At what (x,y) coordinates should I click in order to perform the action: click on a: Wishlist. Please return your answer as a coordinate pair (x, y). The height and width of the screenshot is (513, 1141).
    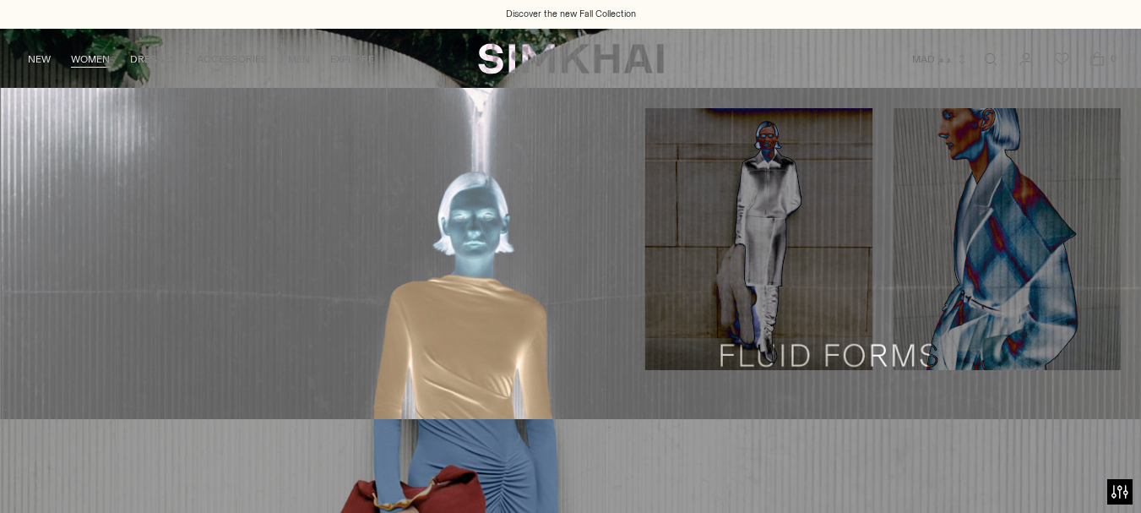
    Looking at the image, I should click on (1061, 59).